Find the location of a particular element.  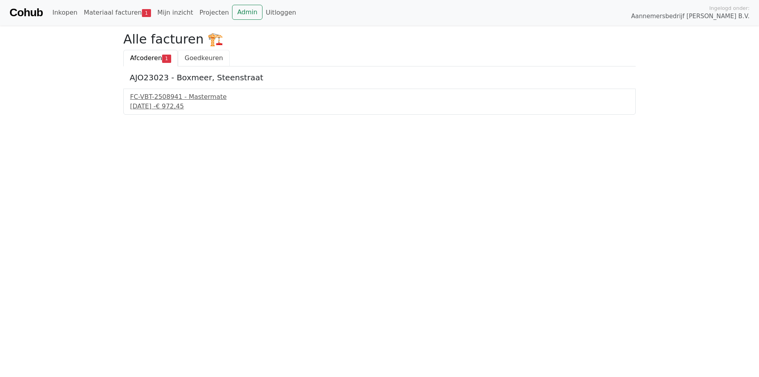

span: Goedkeuren is located at coordinates (204, 58).